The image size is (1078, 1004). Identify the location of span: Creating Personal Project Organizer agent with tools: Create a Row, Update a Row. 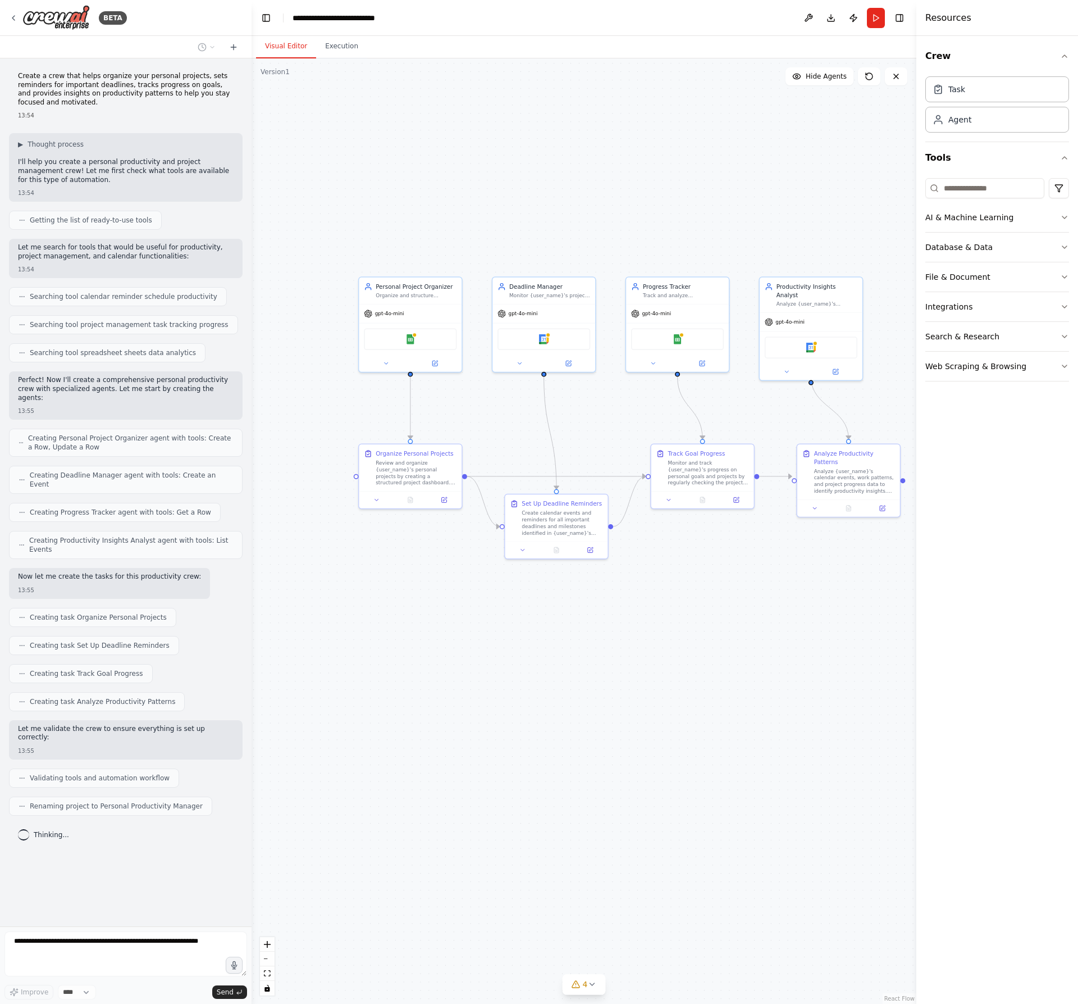
(130, 443).